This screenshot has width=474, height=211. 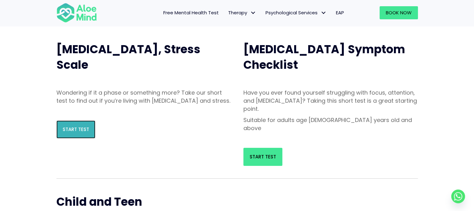 What do you see at coordinates (242, 13) in the screenshot?
I see `a: TherapyTherapy: submenu` at bounding box center [242, 13].